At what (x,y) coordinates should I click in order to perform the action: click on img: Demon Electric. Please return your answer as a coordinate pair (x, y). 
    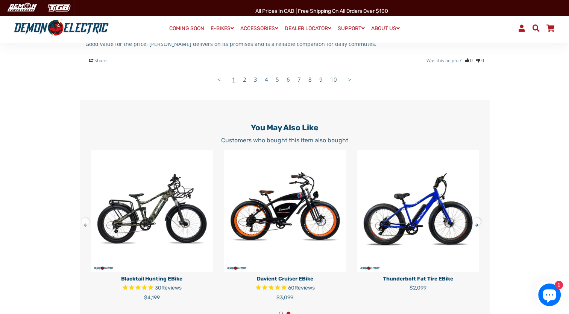
    Looking at the image, I should click on (22, 8).